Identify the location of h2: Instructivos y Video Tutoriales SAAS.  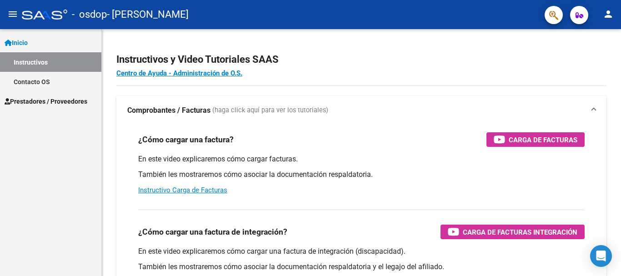
(361, 60).